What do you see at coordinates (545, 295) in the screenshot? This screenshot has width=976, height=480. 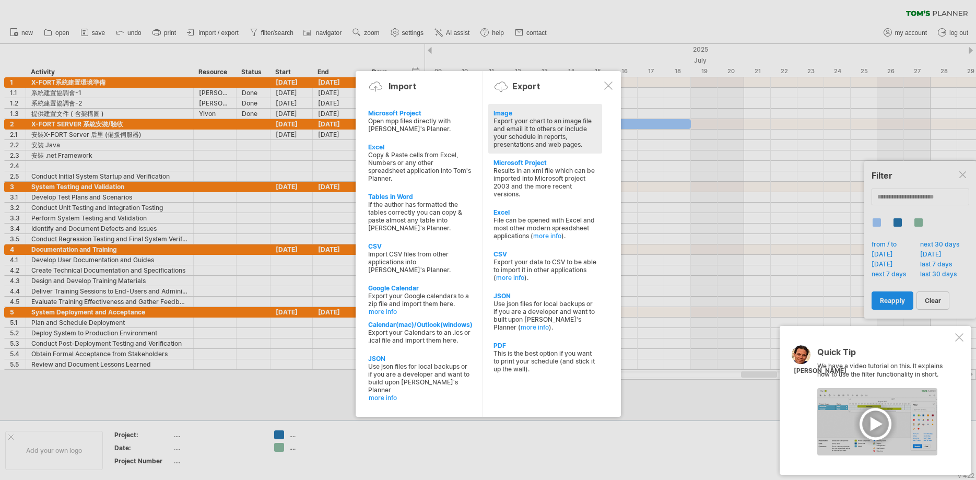 I see `div: JSON` at bounding box center [545, 295].